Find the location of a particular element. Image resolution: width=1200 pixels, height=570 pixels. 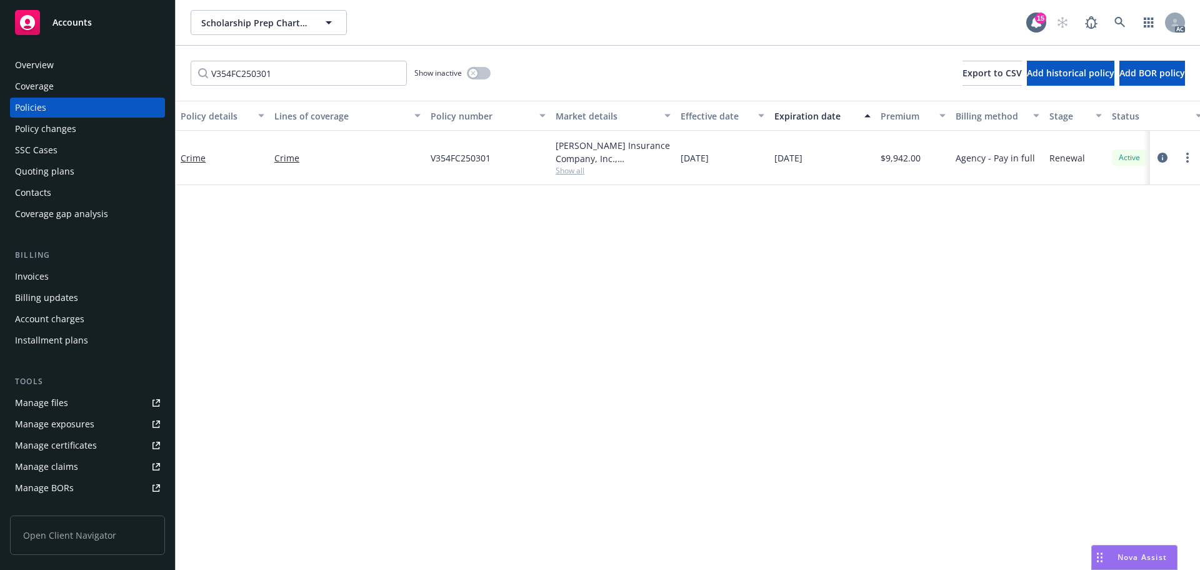

button: Policy number is located at coordinates (488, 116).